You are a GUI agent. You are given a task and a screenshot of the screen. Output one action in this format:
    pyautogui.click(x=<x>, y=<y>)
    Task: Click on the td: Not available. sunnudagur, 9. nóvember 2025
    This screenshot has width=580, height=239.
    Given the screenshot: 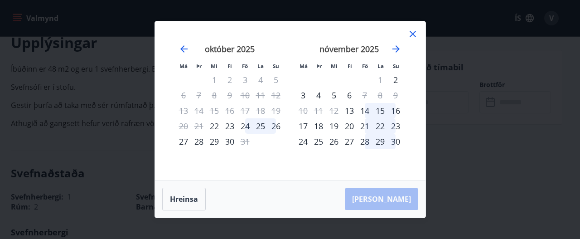 What is the action you would take?
    pyautogui.click(x=396, y=95)
    